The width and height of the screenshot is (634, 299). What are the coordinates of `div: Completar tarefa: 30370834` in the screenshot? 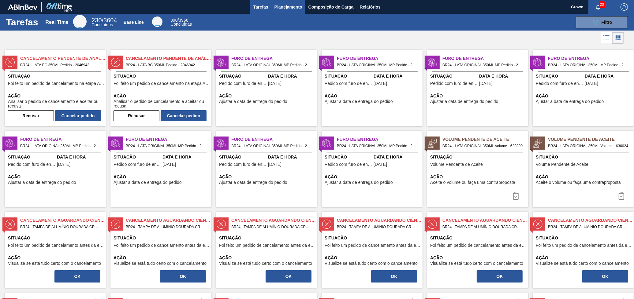 It's located at (77, 277).